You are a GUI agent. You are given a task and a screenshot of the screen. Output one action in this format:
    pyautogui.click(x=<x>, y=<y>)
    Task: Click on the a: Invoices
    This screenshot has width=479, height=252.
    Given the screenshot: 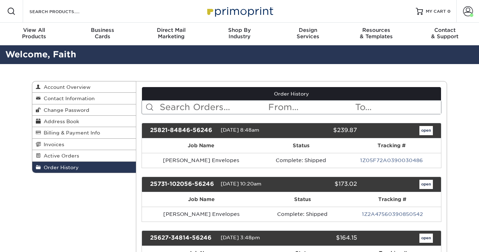 What is the action you would take?
    pyautogui.click(x=84, y=145)
    